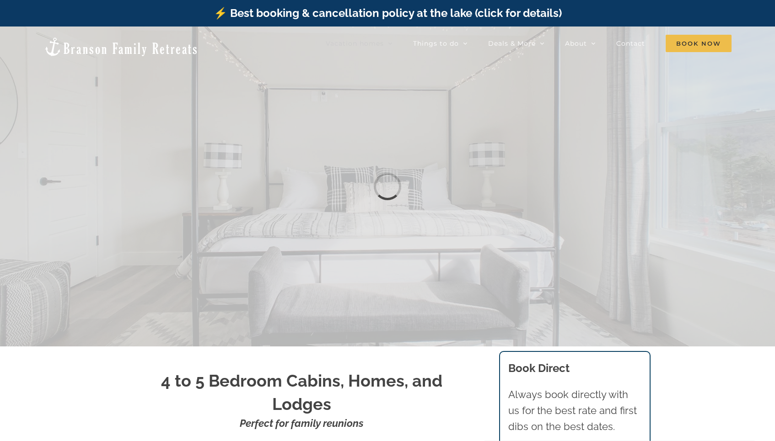  What do you see at coordinates (580, 43) in the screenshot?
I see `a: About` at bounding box center [580, 43].